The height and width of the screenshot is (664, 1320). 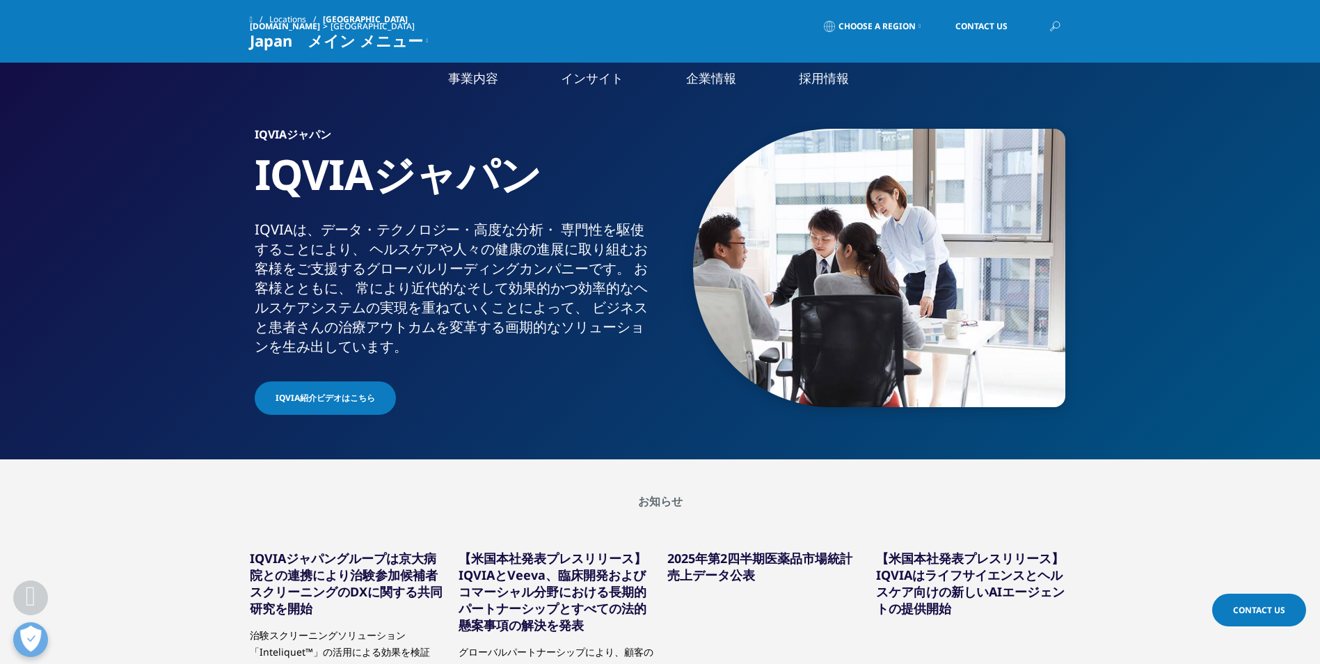 What do you see at coordinates (31, 639) in the screenshot?
I see `button: 優先設定センターを開く` at bounding box center [31, 639].